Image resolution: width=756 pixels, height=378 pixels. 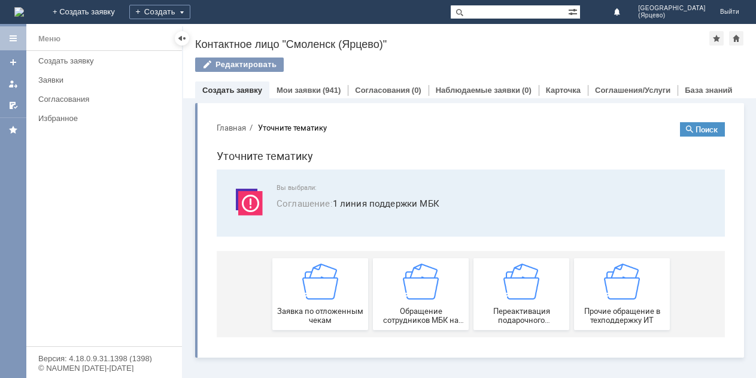 I want to click on div: Создать заявку, so click(x=107, y=60).